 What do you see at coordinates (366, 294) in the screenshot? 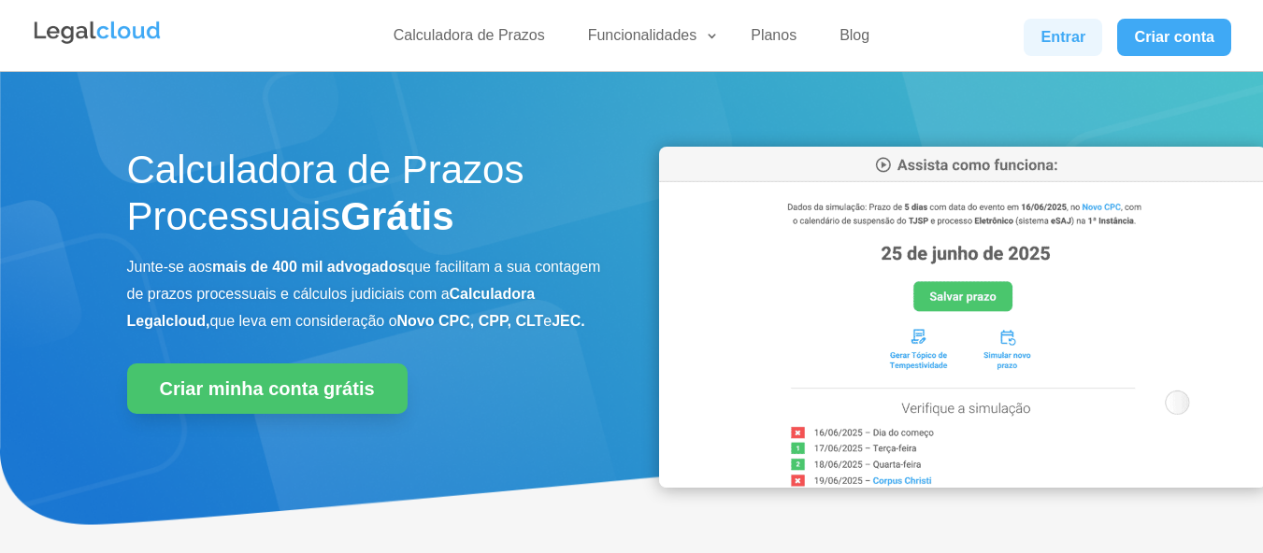
I see `p: Junte-se aos que facilitam a sua contagem de prazos processuais e cálculos judiciais com a que le...` at bounding box center [366, 294].